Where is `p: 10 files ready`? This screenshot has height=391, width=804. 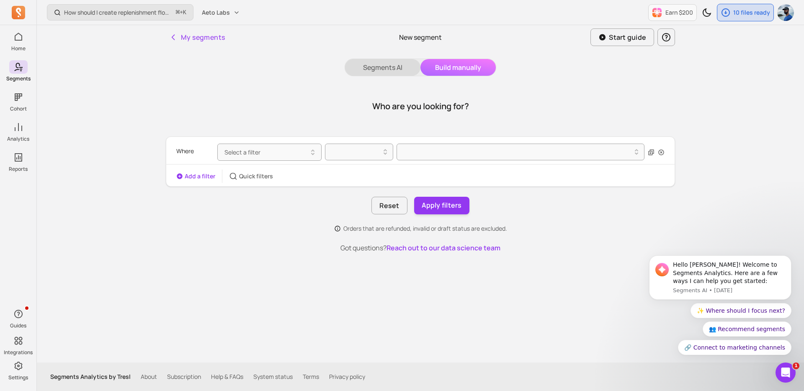 p: 10 files ready is located at coordinates (752, 13).